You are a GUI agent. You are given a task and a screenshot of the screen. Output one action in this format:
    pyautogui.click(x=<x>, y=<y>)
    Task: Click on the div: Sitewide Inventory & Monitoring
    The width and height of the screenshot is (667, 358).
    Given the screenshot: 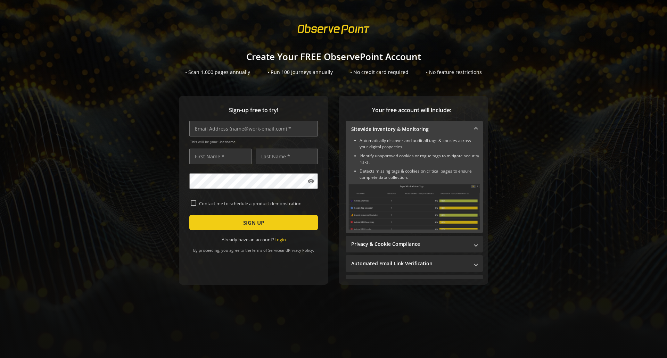 What is the action you would take?
    pyautogui.click(x=414, y=185)
    